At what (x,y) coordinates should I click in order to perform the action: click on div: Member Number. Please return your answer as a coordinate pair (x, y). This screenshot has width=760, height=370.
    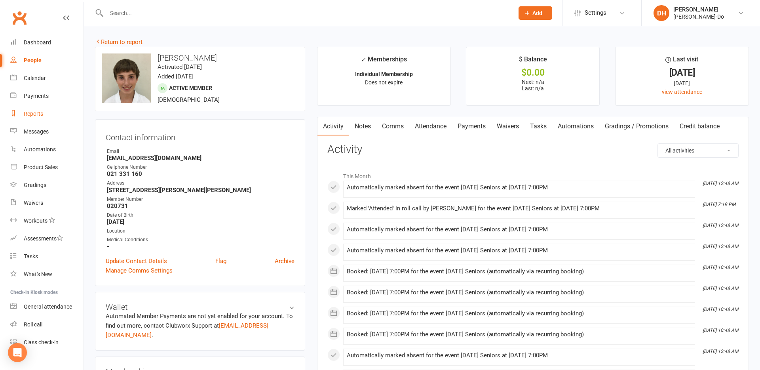
    Looking at the image, I should click on (201, 199).